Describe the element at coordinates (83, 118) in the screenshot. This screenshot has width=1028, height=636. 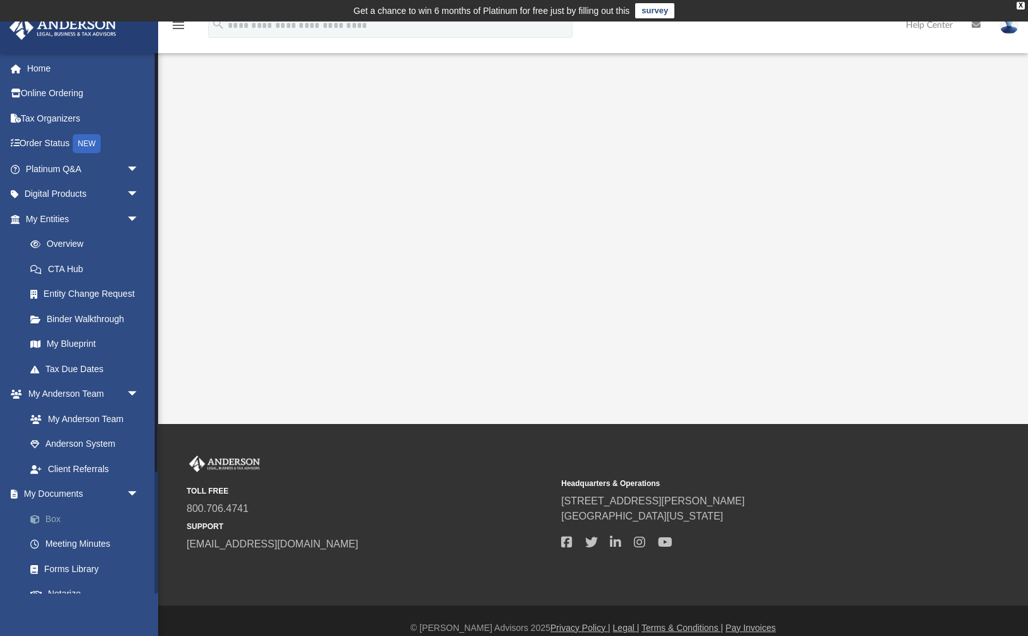
I see `a: Tax Organizers` at that location.